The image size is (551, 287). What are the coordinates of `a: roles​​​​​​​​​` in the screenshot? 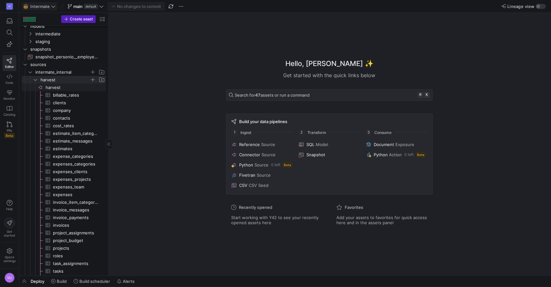 It's located at (64, 256).